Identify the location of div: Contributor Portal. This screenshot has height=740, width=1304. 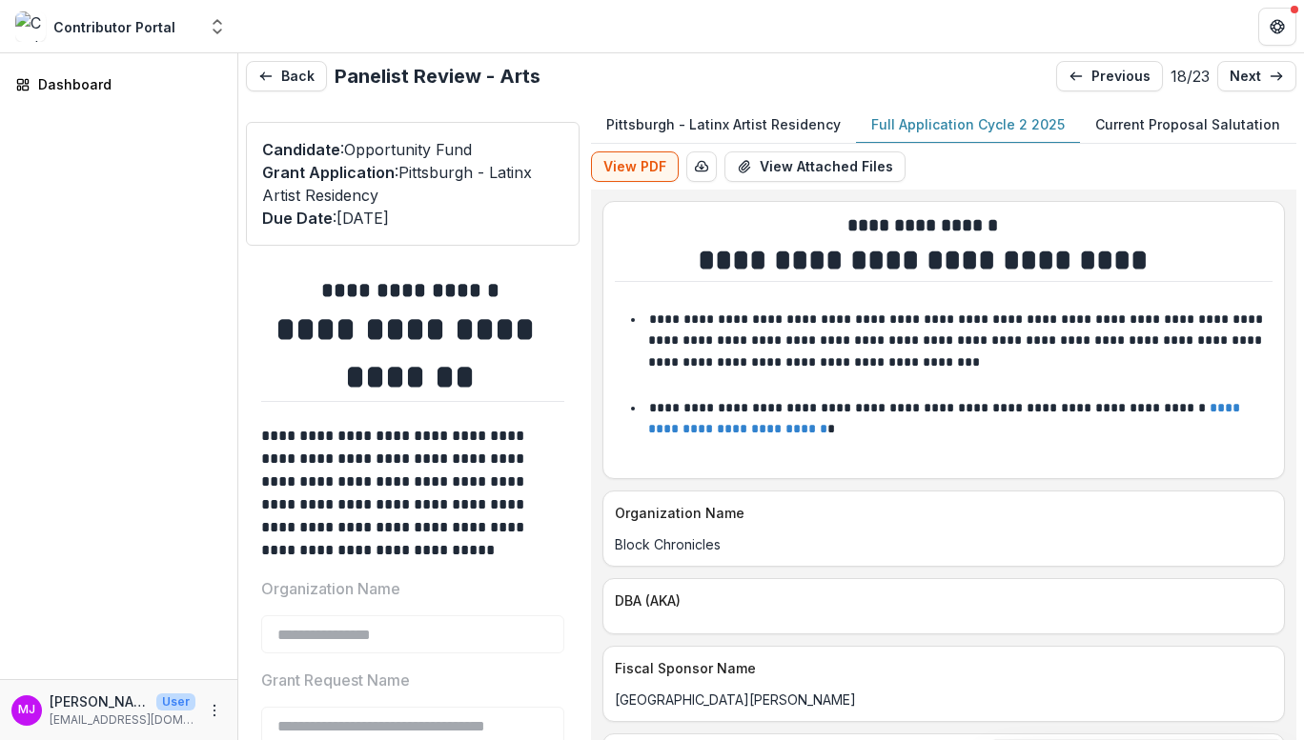
(114, 27).